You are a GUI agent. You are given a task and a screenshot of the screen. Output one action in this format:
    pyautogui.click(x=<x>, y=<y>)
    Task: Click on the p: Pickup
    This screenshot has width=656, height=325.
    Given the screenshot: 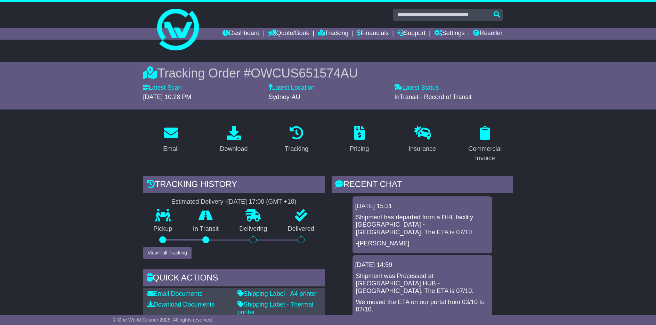 What is the action you would take?
    pyautogui.click(x=163, y=229)
    